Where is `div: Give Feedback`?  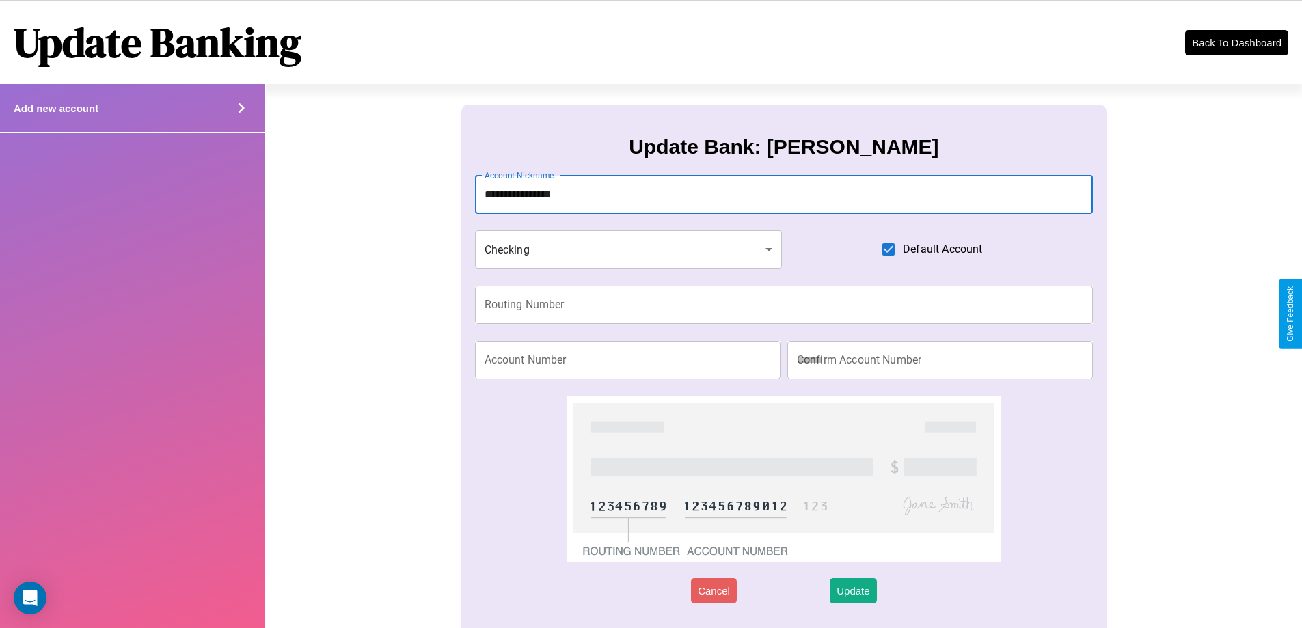
div: Give Feedback is located at coordinates (1291, 314).